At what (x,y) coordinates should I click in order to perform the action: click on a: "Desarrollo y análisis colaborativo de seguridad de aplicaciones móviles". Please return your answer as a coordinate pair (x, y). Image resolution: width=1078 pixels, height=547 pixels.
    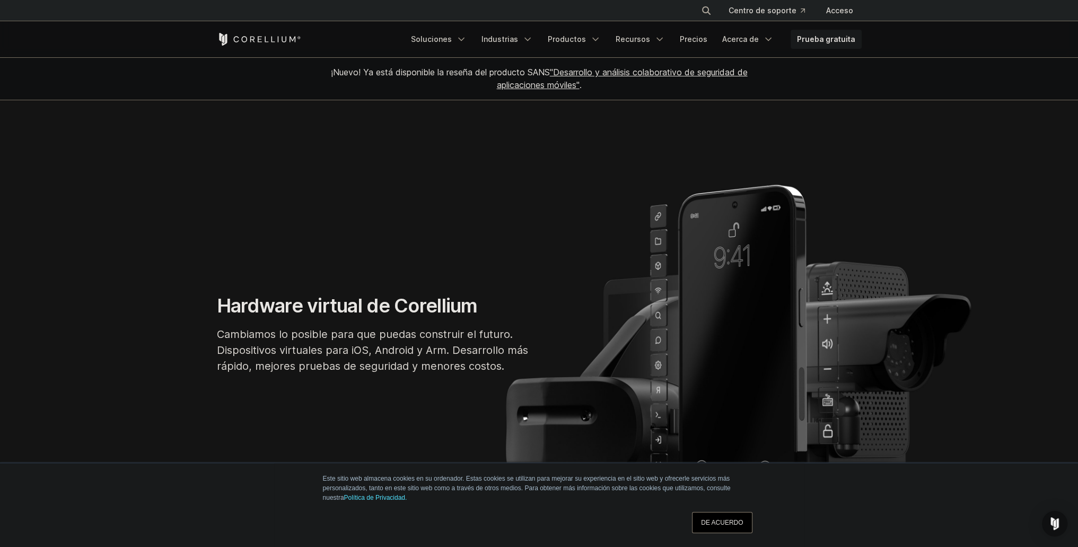
    Looking at the image, I should click on (622, 78).